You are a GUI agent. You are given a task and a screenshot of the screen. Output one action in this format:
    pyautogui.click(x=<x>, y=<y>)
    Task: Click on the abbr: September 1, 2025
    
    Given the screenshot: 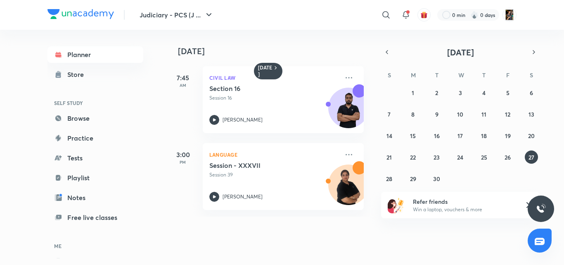 What is the action you would take?
    pyautogui.click(x=413, y=93)
    